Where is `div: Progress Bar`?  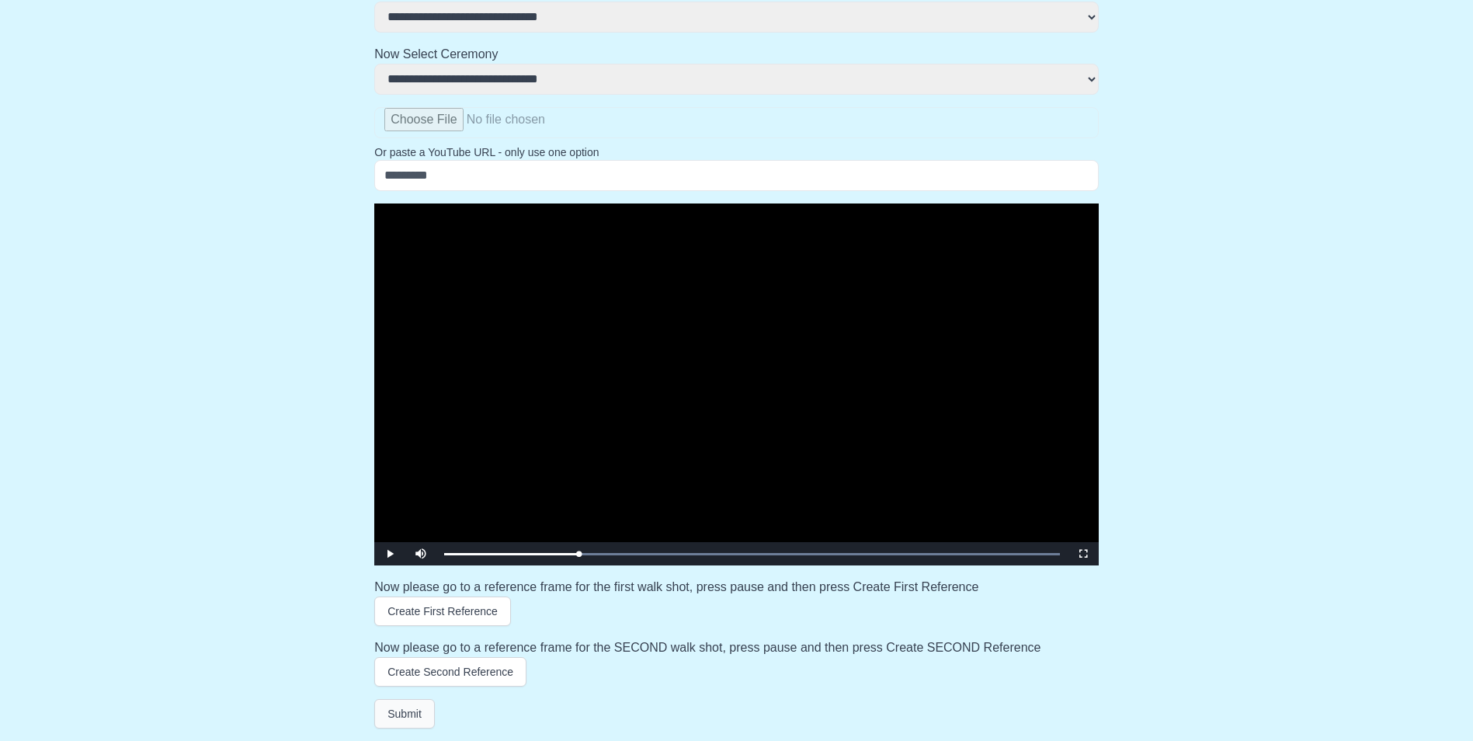 div: Progress Bar is located at coordinates (752, 554).